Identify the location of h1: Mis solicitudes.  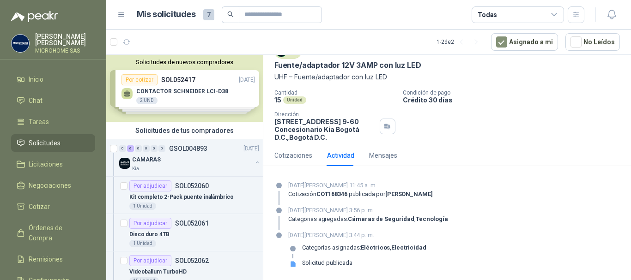
(166, 14).